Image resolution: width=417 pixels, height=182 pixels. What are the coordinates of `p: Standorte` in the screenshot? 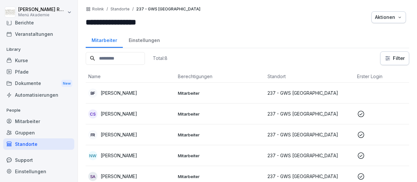 It's located at (120, 9).